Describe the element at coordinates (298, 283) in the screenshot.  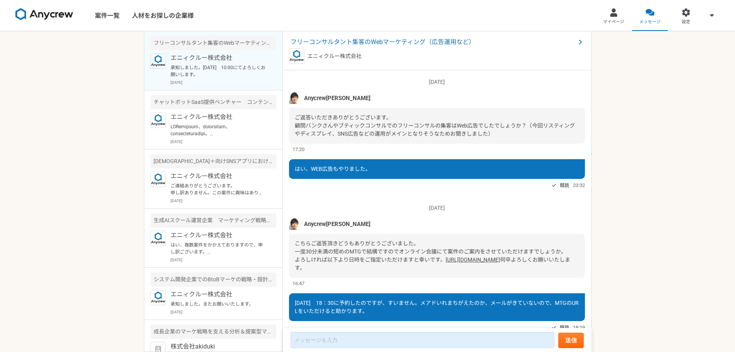
I see `span: 16:47` at that location.